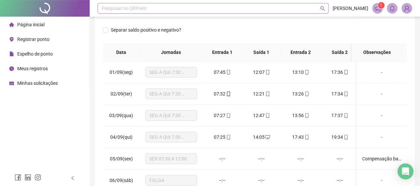 This screenshot has width=420, height=186. Describe the element at coordinates (35, 54) in the screenshot. I see `span: Espelho de ponto` at that location.